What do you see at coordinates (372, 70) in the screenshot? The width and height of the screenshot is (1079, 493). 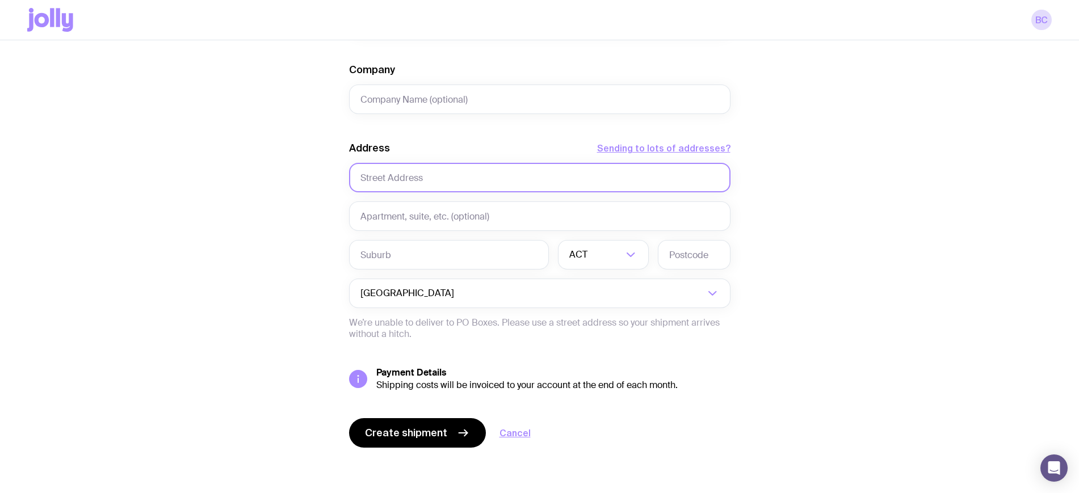 I see `label: Company` at bounding box center [372, 70].